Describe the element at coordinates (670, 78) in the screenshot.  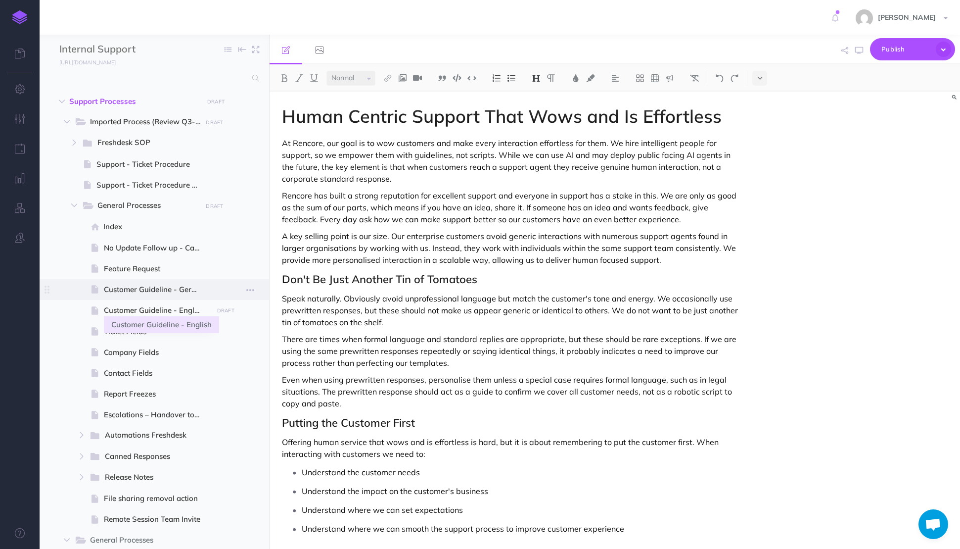
I see `img: Callout dropdown menu button` at that location.